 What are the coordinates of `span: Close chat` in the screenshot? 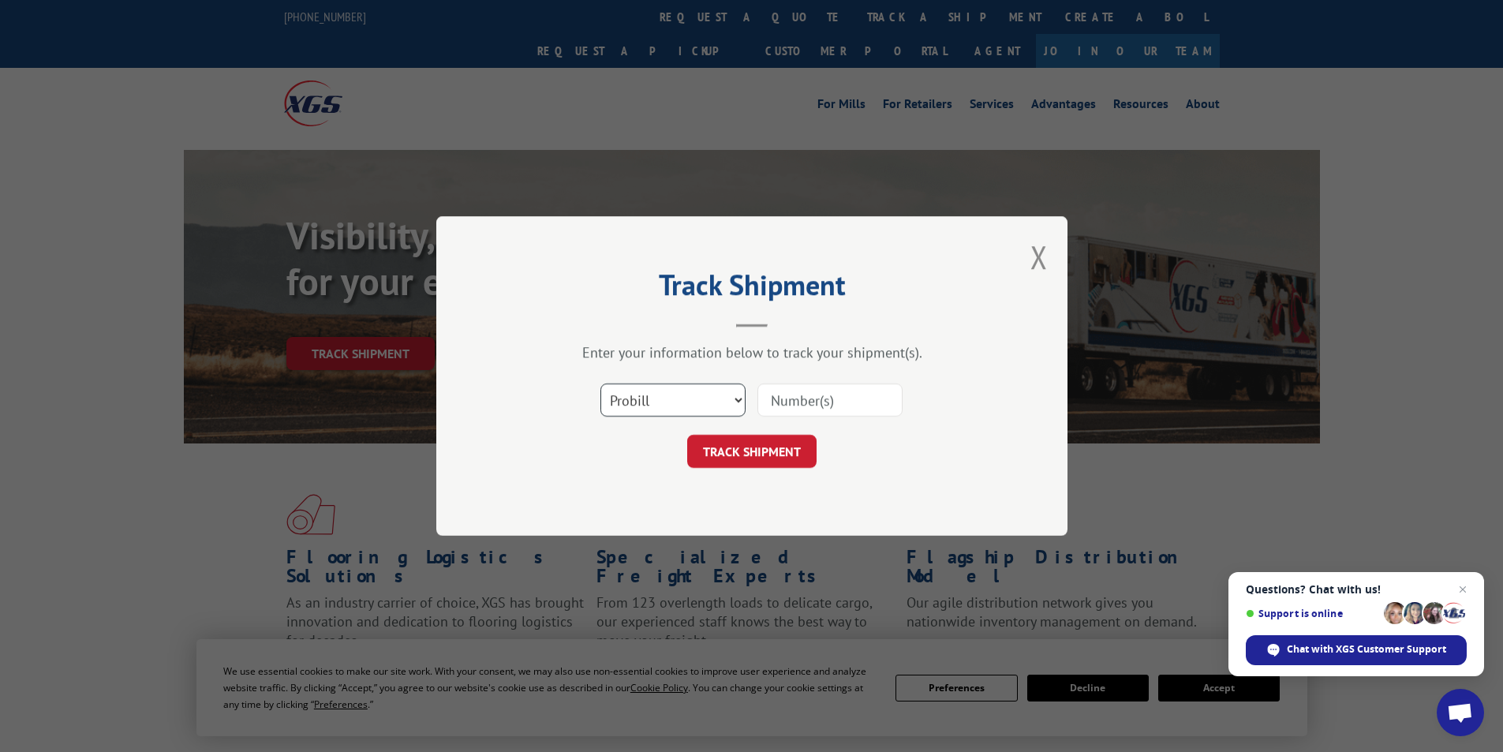 It's located at (1463, 589).